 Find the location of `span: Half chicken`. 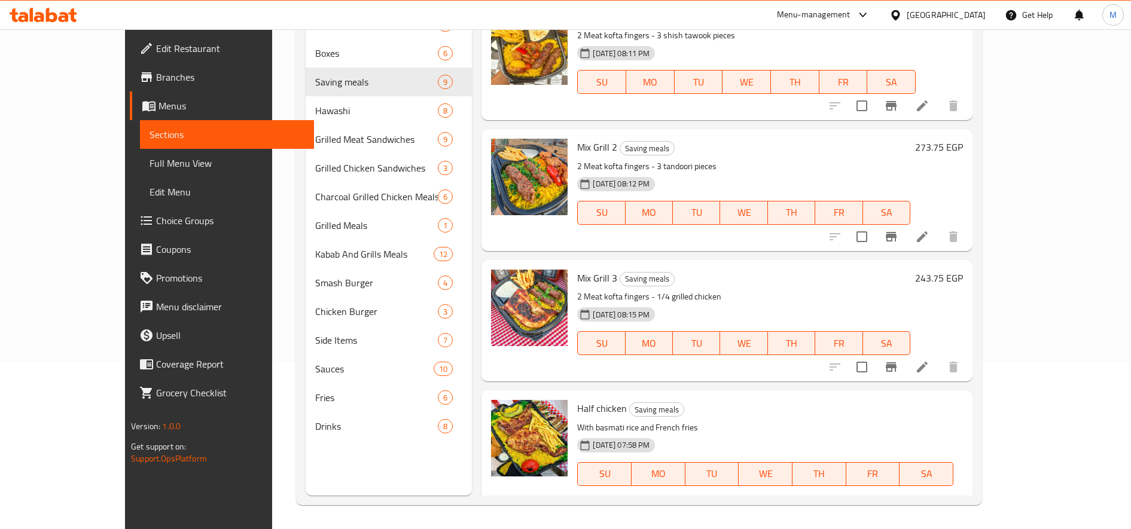

span: Half chicken is located at coordinates (602, 408).